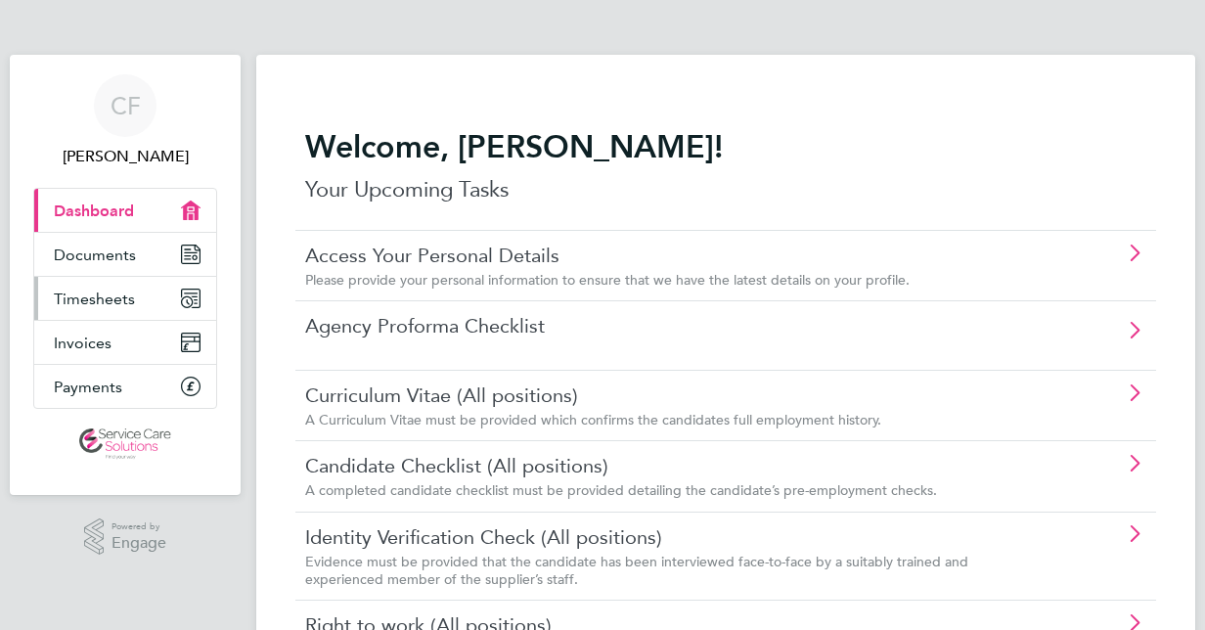  What do you see at coordinates (139, 526) in the screenshot?
I see `span: Powered by` at bounding box center [139, 526].